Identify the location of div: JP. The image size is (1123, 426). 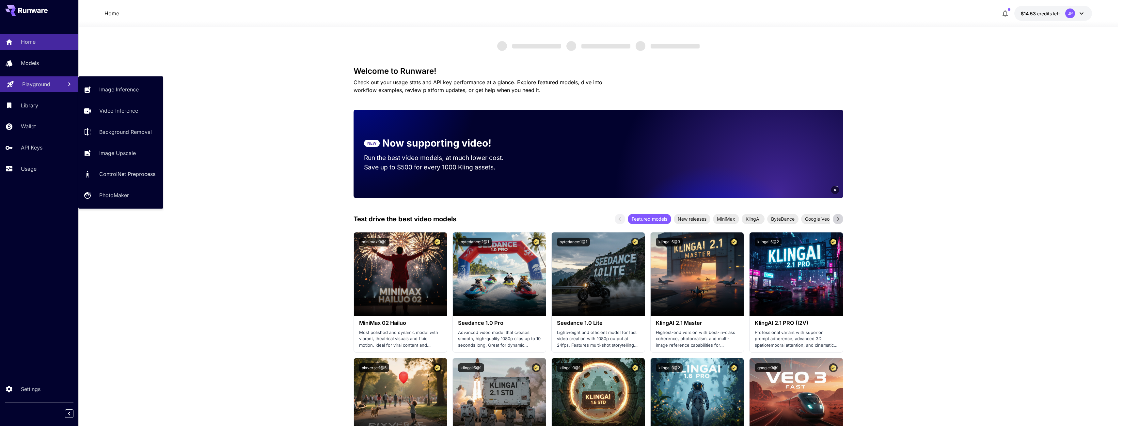
(1070, 13).